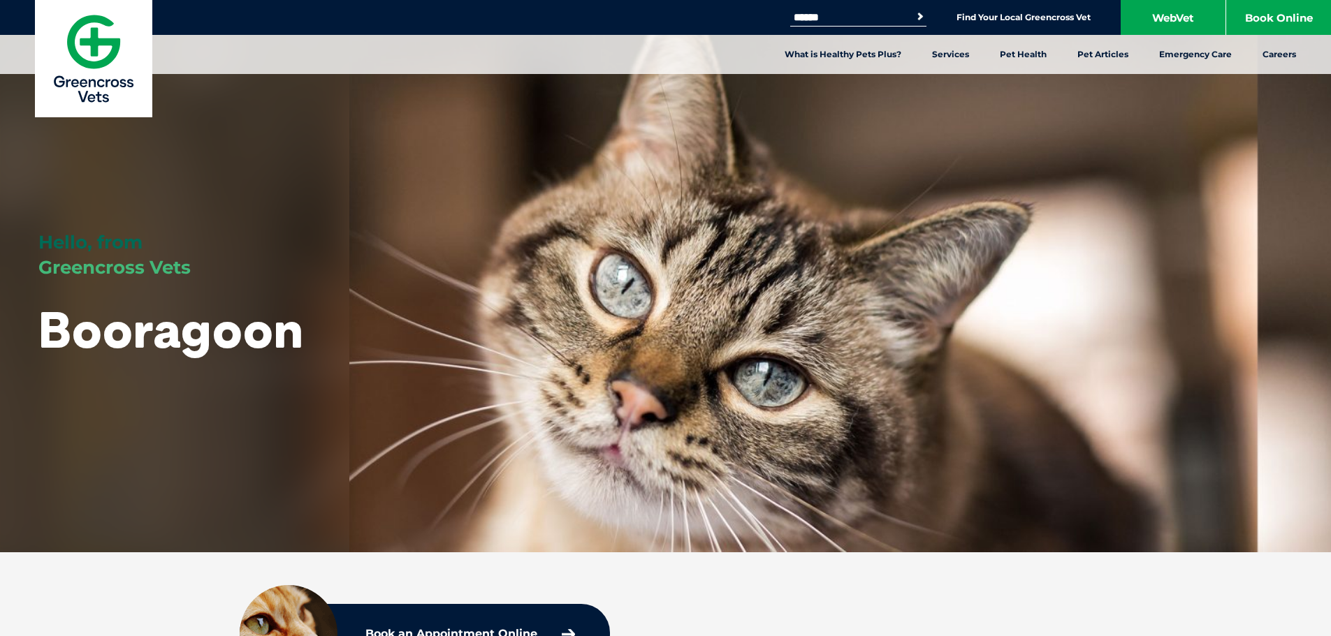 The height and width of the screenshot is (636, 1331). What do you see at coordinates (842, 54) in the screenshot?
I see `a: What is Healthy Pets Plus?` at bounding box center [842, 54].